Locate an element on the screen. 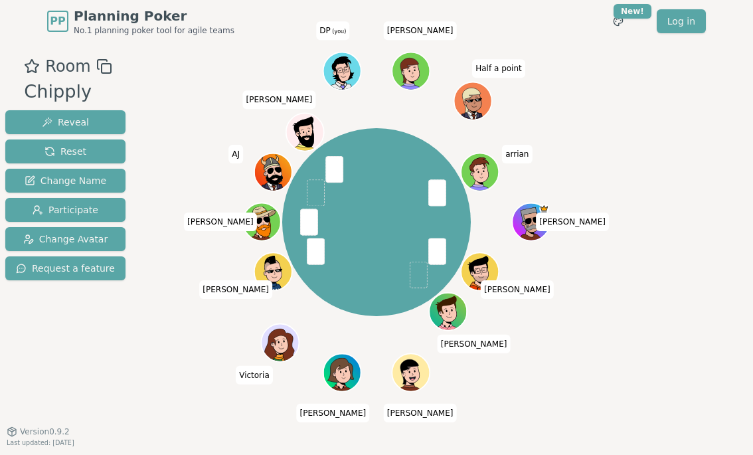 The width and height of the screenshot is (753, 455). button: Add as favourite is located at coordinates (32, 66).